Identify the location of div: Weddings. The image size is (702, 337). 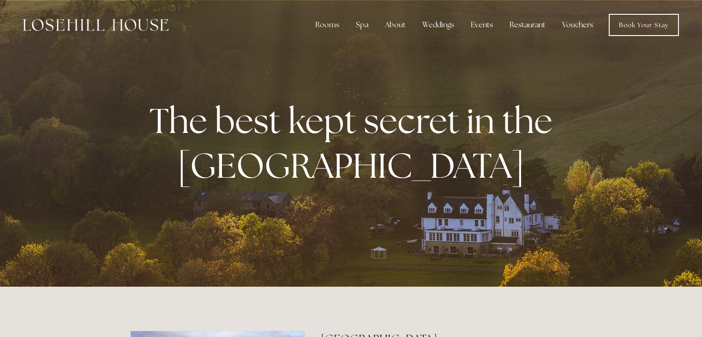
(438, 25).